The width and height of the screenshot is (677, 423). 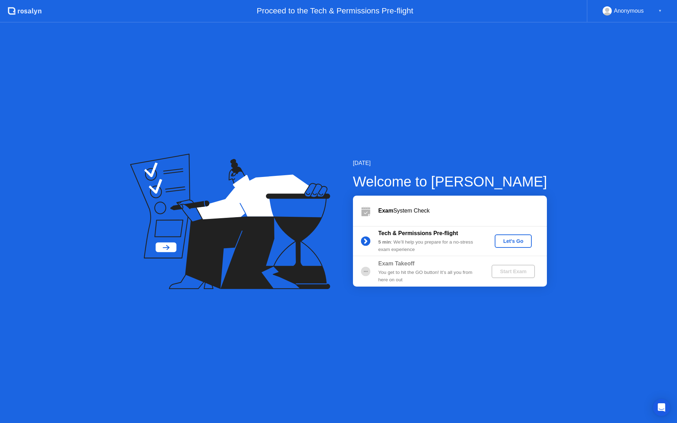 What do you see at coordinates (429, 276) in the screenshot?
I see `div: You get to hit the GO button! It’s all you from here on out` at bounding box center [429, 276].